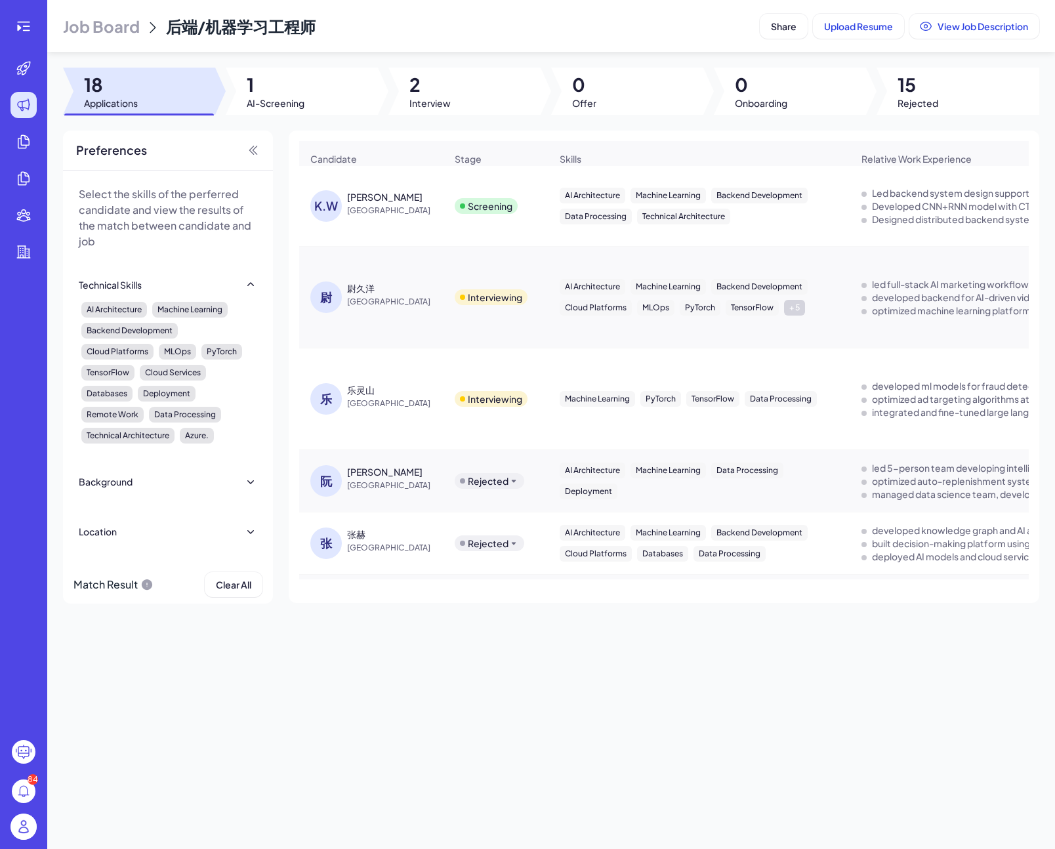  Describe the element at coordinates (430, 85) in the screenshot. I see `span: 2` at that location.